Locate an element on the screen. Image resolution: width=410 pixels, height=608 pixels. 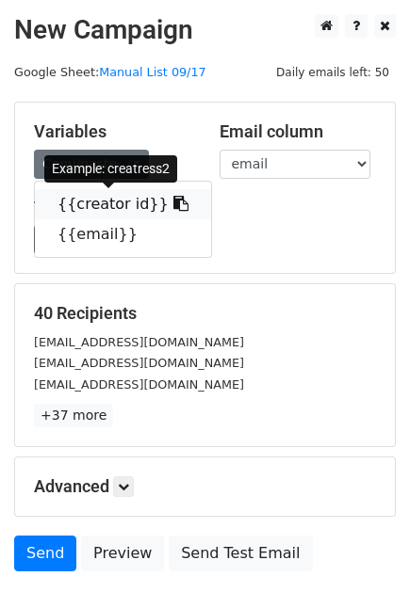
h5: 40 Recipients is located at coordinates (204, 314).